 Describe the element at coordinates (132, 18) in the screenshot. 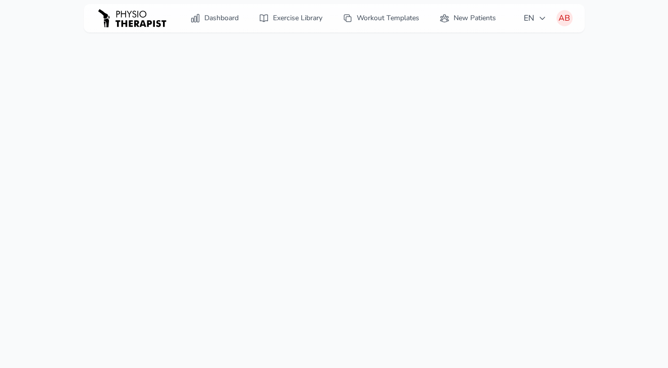

I see `img: PHYSIOTHERAPISTRU logo` at that location.